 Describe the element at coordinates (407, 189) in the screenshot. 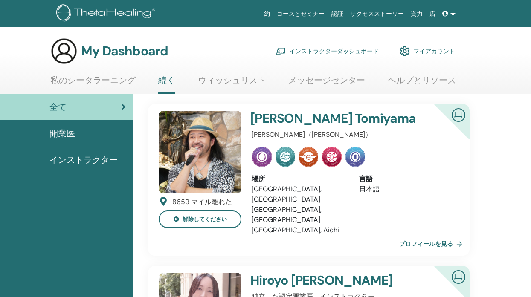

I see `li: 日本語` at that location.